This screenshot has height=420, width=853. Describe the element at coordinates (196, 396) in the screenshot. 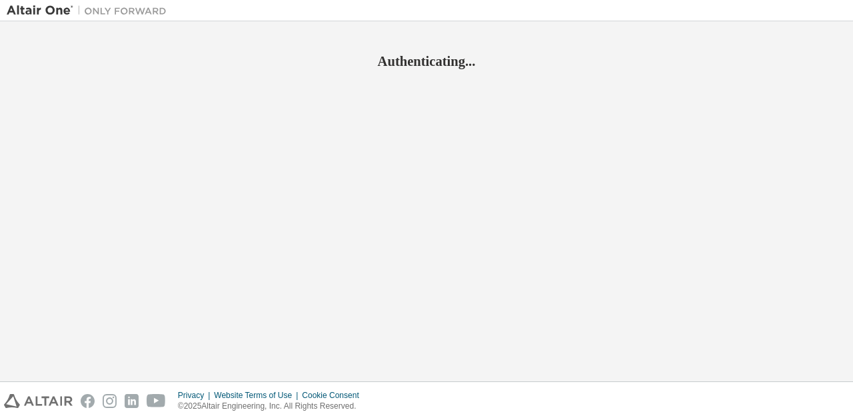

I see `div: Privacy` at that location.